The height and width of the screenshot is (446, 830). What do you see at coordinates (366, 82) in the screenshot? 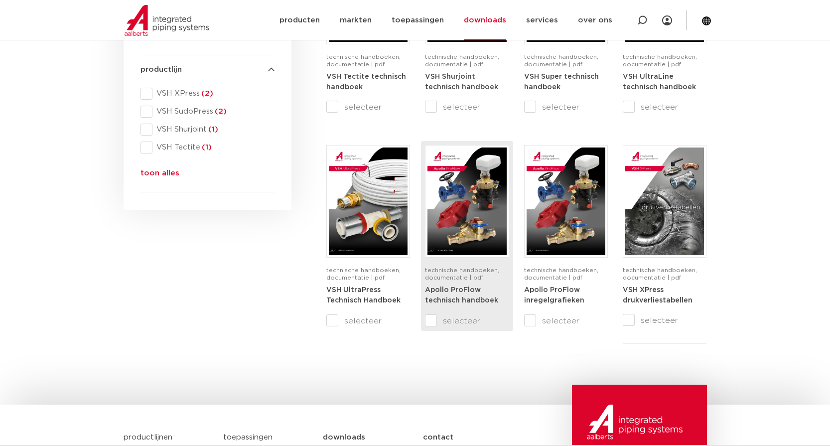
I see `strong: VSH Tectite technisch handboek` at bounding box center [366, 82].